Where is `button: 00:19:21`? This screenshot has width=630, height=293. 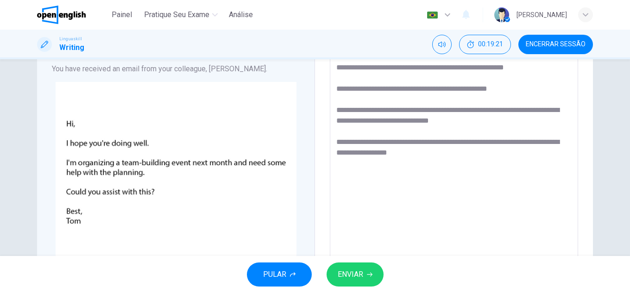
button: 00:19:21 is located at coordinates (485, 44).